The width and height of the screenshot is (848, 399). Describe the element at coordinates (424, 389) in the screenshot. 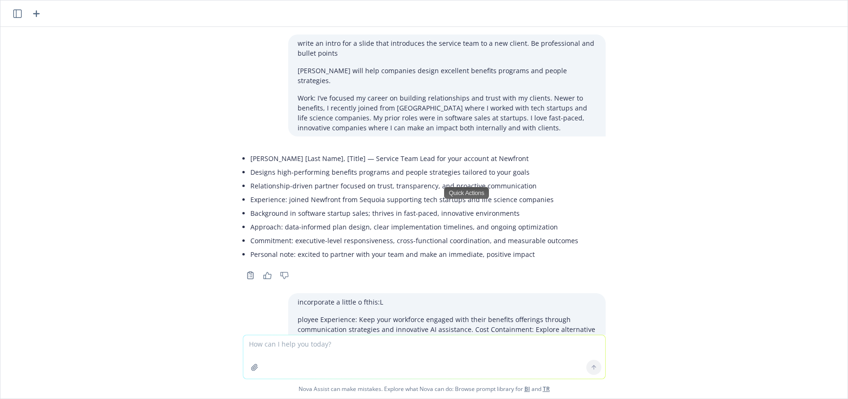

I see `span: Nova Assist can make mistakes. Explore what Nova can do: Browse prompt library for and` at that location.